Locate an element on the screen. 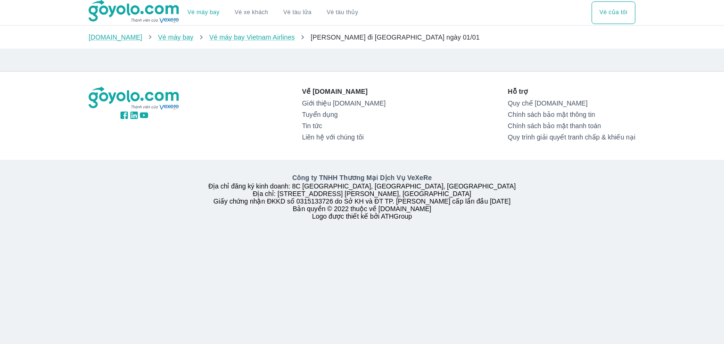 The height and width of the screenshot is (344, 724). button: Vé của tôi is located at coordinates (613, 13).